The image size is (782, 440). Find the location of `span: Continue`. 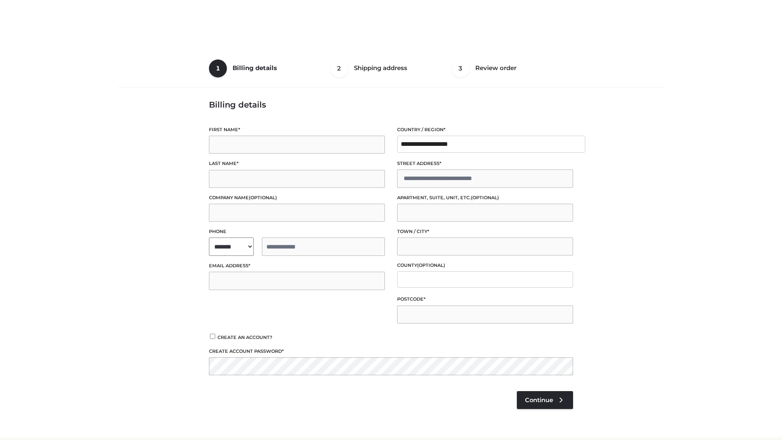

span: Continue is located at coordinates (539, 400).